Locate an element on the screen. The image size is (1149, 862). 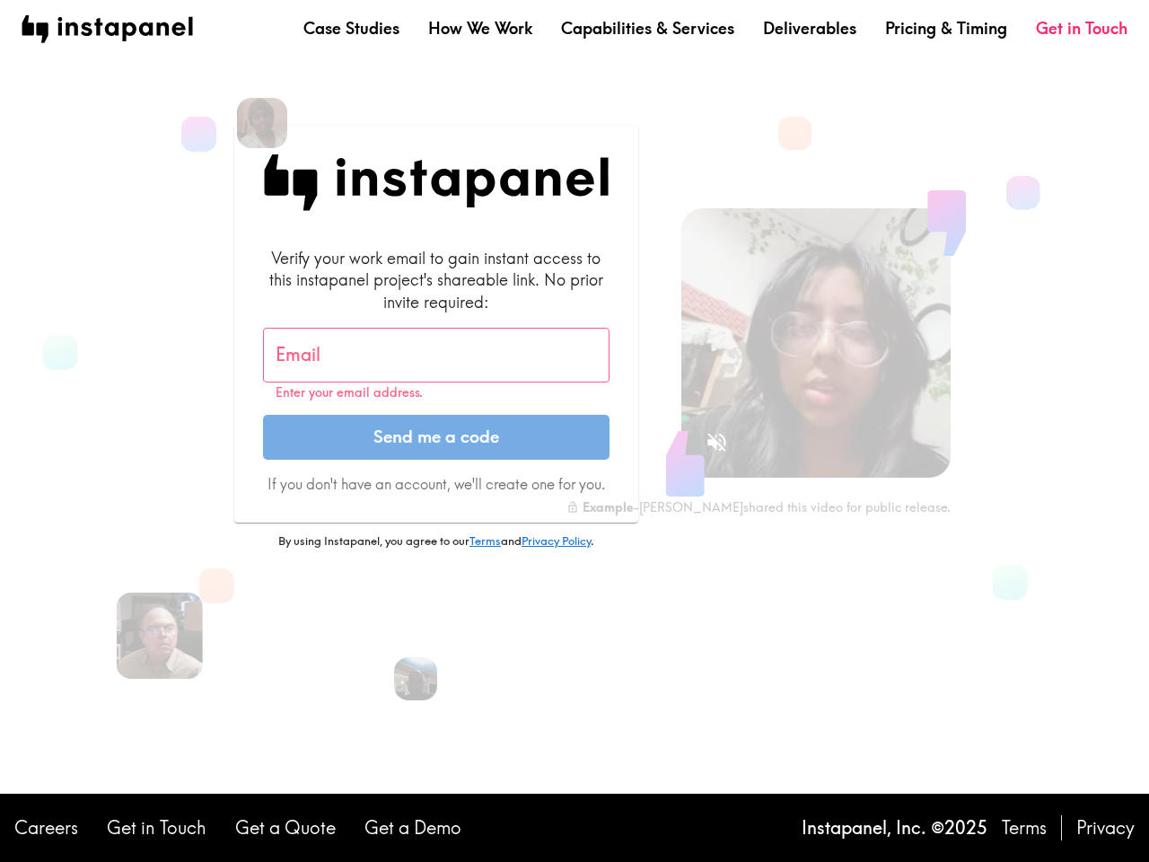
p: Enter your email address. is located at coordinates (436, 392).